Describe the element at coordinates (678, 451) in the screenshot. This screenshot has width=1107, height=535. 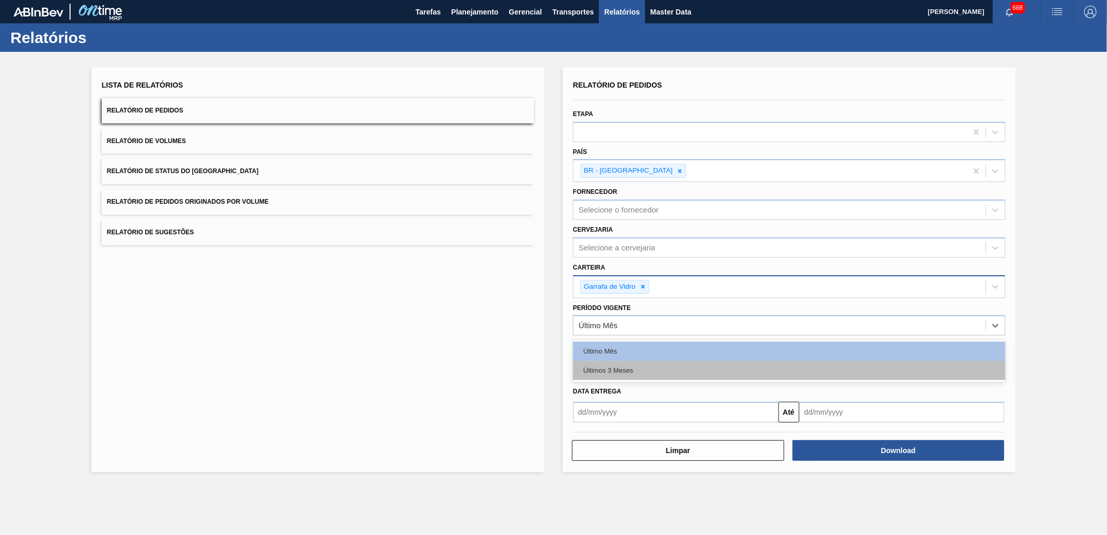
I see `button: Limpar` at that location.